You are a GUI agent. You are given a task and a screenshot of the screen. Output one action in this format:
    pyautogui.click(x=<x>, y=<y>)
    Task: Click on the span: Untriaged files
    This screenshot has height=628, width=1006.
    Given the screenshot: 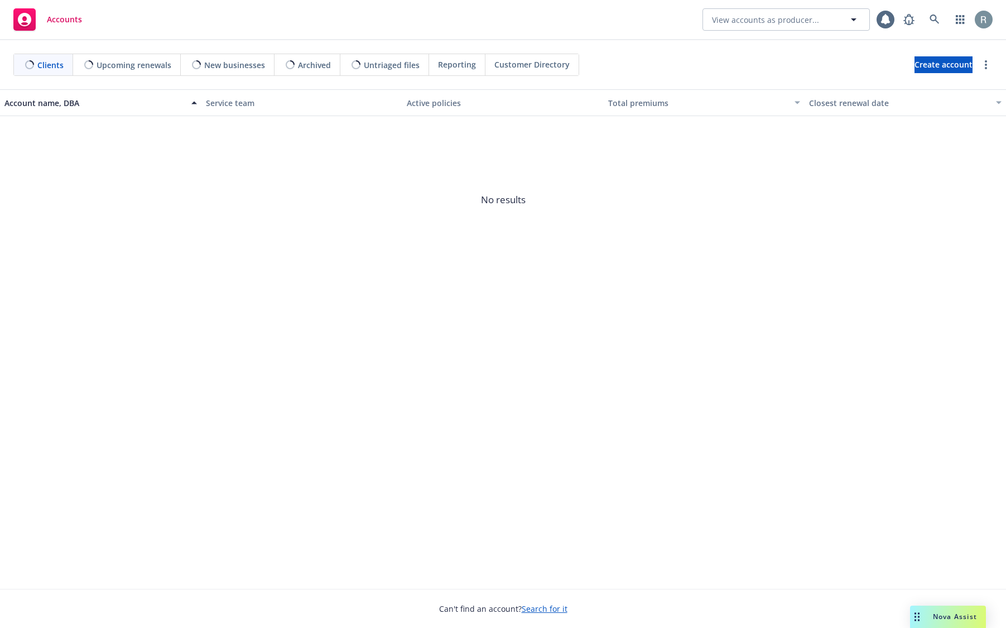 What is the action you would take?
    pyautogui.click(x=392, y=65)
    